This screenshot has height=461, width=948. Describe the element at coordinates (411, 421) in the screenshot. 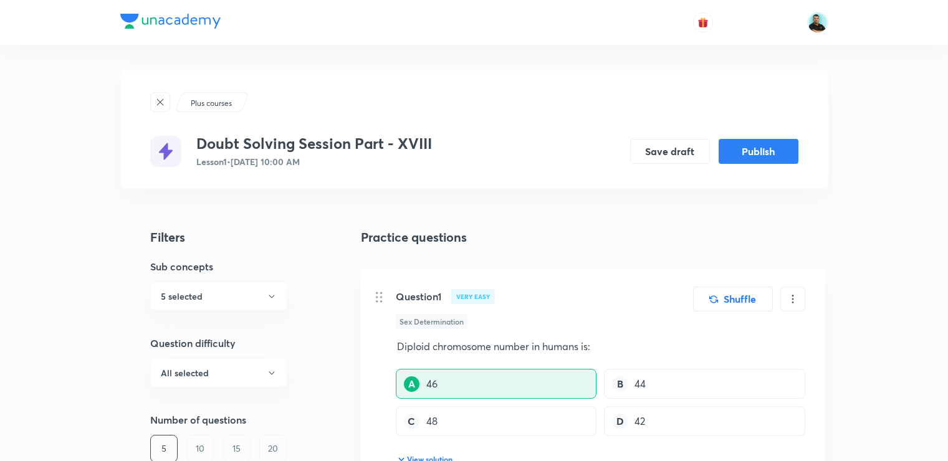

I see `span: C` at that location.